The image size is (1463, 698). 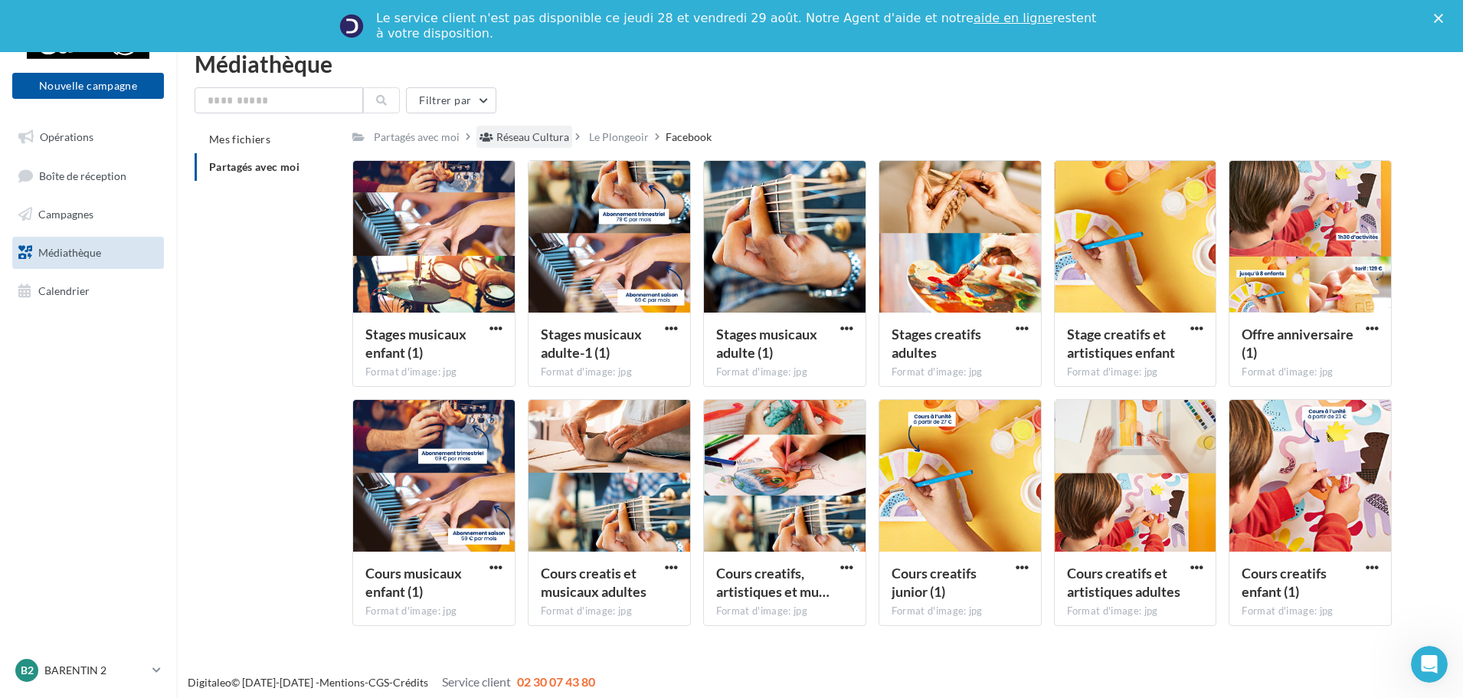 What do you see at coordinates (619, 137) in the screenshot?
I see `div: Le Plongeoir` at bounding box center [619, 137].